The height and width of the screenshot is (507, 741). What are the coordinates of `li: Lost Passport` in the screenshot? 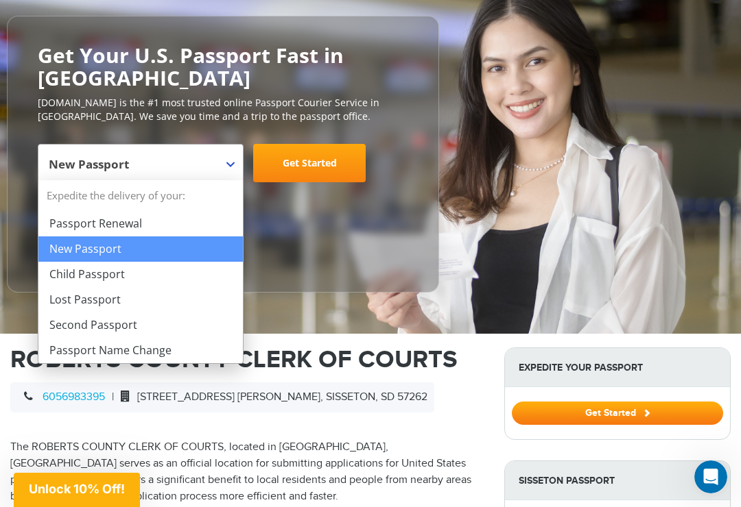 It's located at (141, 300).